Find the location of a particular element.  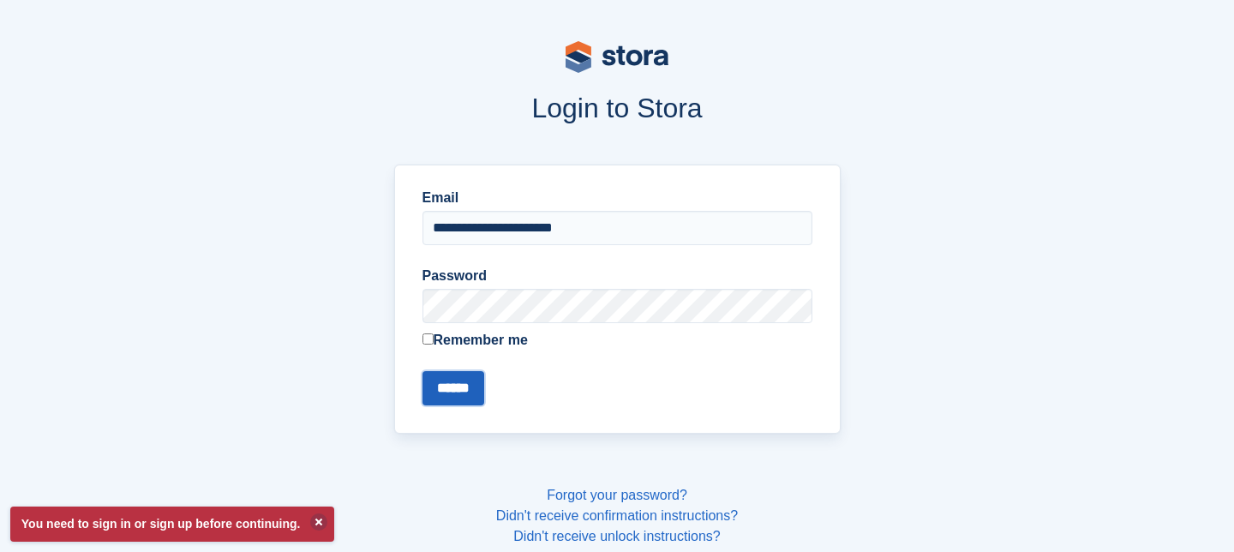

p: You need to sign in or sign up before continuing. is located at coordinates (172, 524).